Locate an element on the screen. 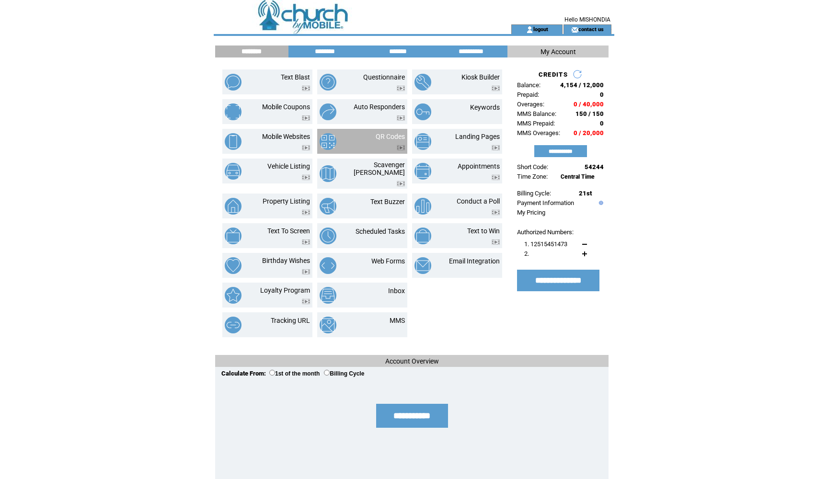 The image size is (828, 479). span: Overages: is located at coordinates (530, 104).